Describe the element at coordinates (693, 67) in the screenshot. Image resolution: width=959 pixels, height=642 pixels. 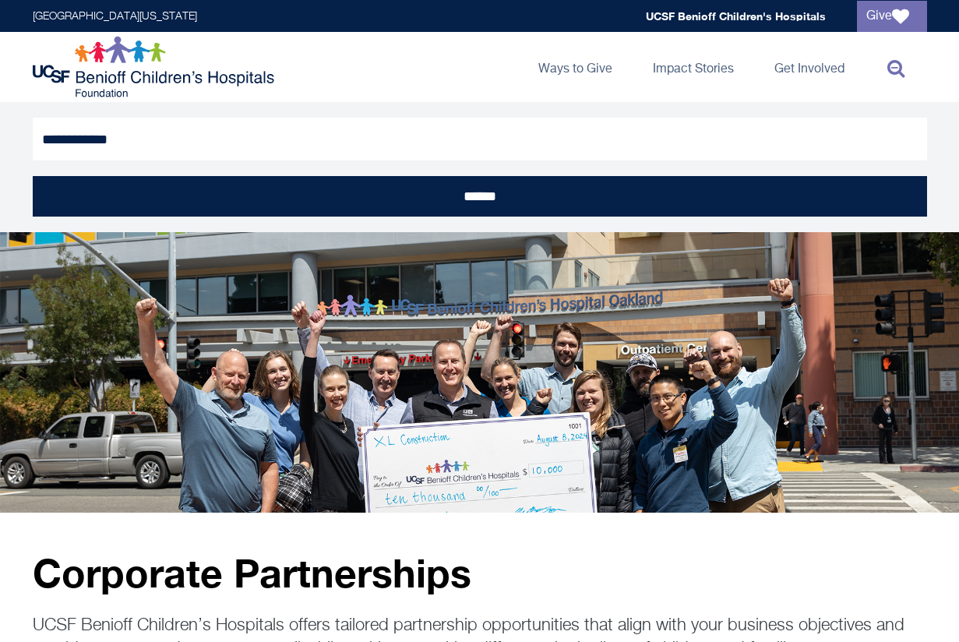
I see `a: Impact Stories` at that location.